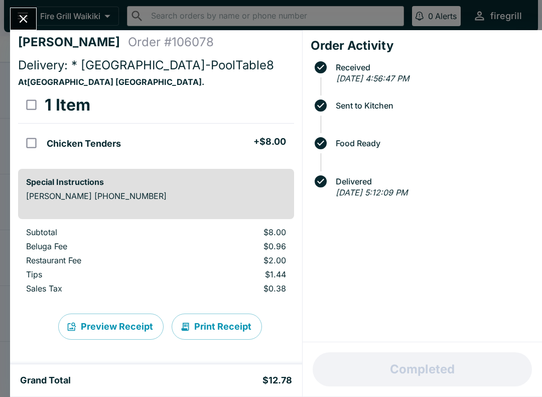  I want to click on h3: 1 Item, so click(67, 105).